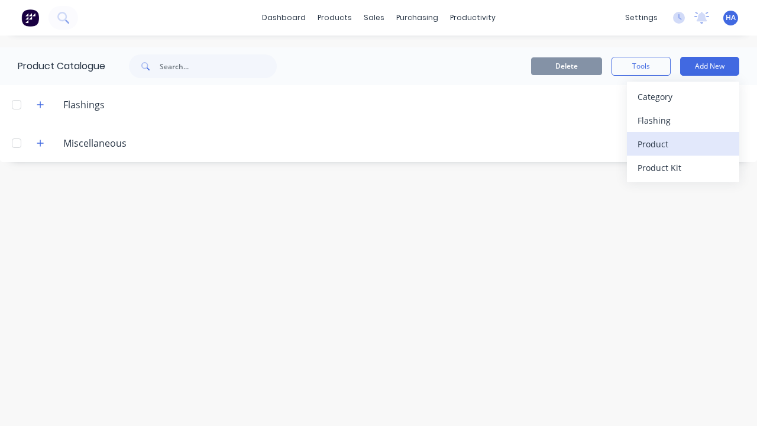 This screenshot has height=426, width=757. I want to click on div: Category, so click(683, 96).